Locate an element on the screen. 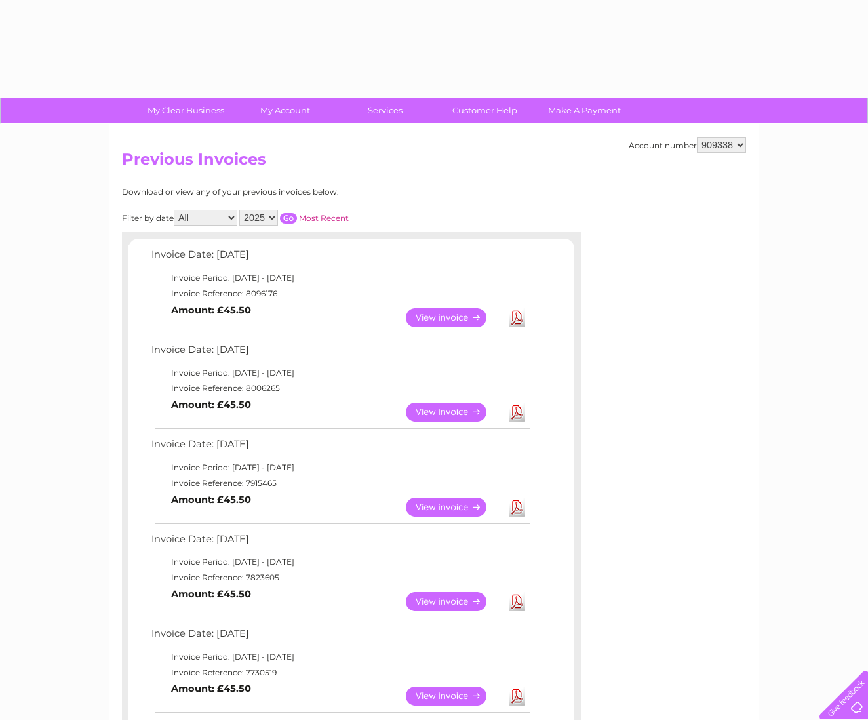 This screenshot has width=868, height=720. div: Download or view any of your previous invoices below. is located at coordinates (294, 192).